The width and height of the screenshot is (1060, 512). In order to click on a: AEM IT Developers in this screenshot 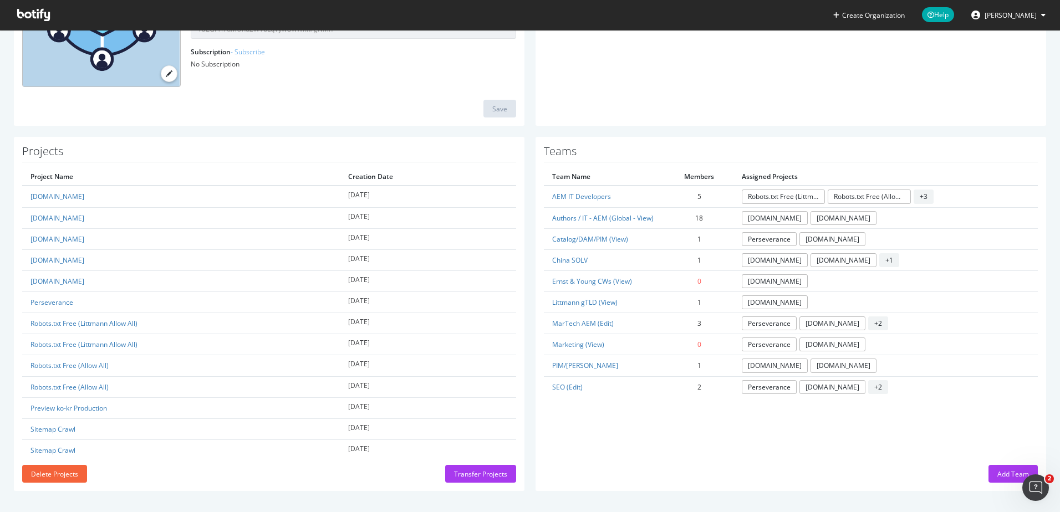, I will do `click(581, 196)`.